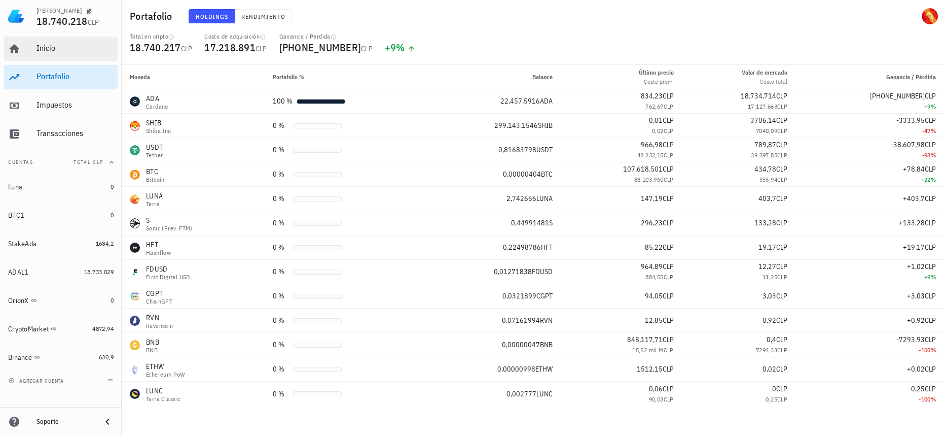  Describe the element at coordinates (521, 344) in the screenshot. I see `span: 0,00000047` at that location.